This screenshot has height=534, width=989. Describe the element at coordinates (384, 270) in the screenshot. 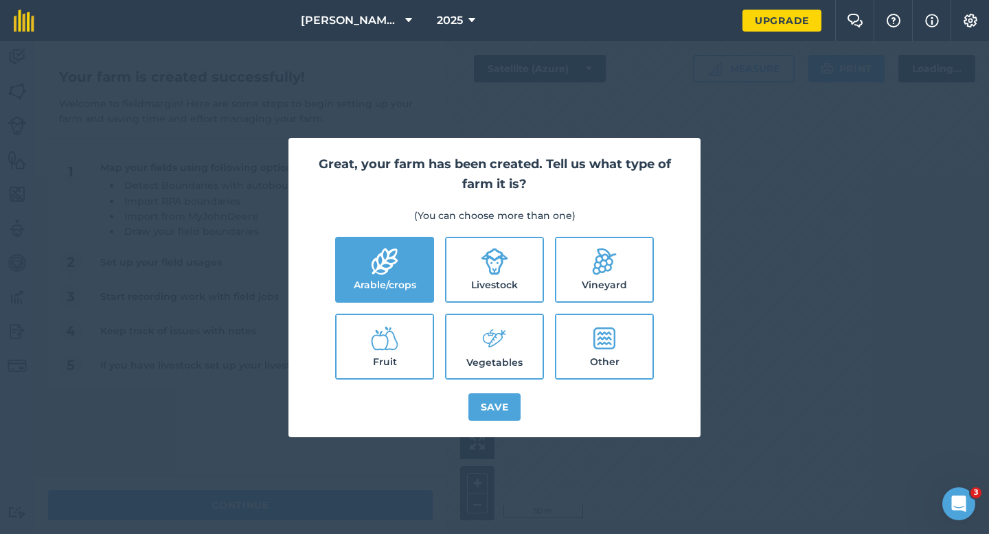

I see `label: Arable/crops` at that location.